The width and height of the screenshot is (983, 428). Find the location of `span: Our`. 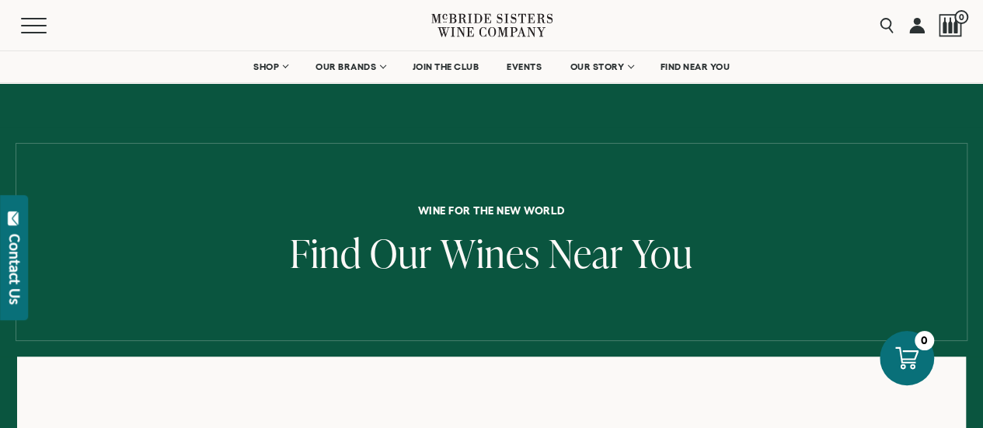

span: Our is located at coordinates (401, 253).